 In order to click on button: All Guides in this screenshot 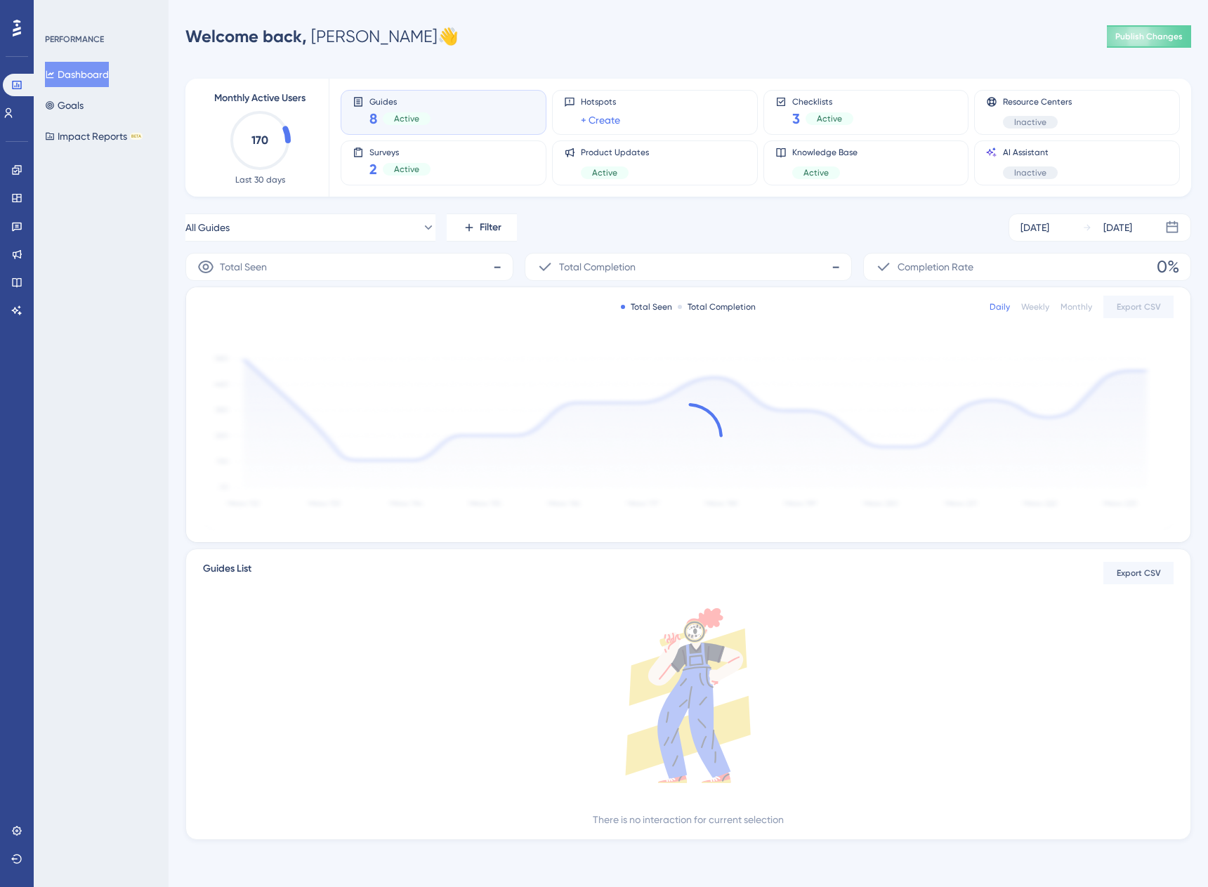, I will do `click(310, 228)`.